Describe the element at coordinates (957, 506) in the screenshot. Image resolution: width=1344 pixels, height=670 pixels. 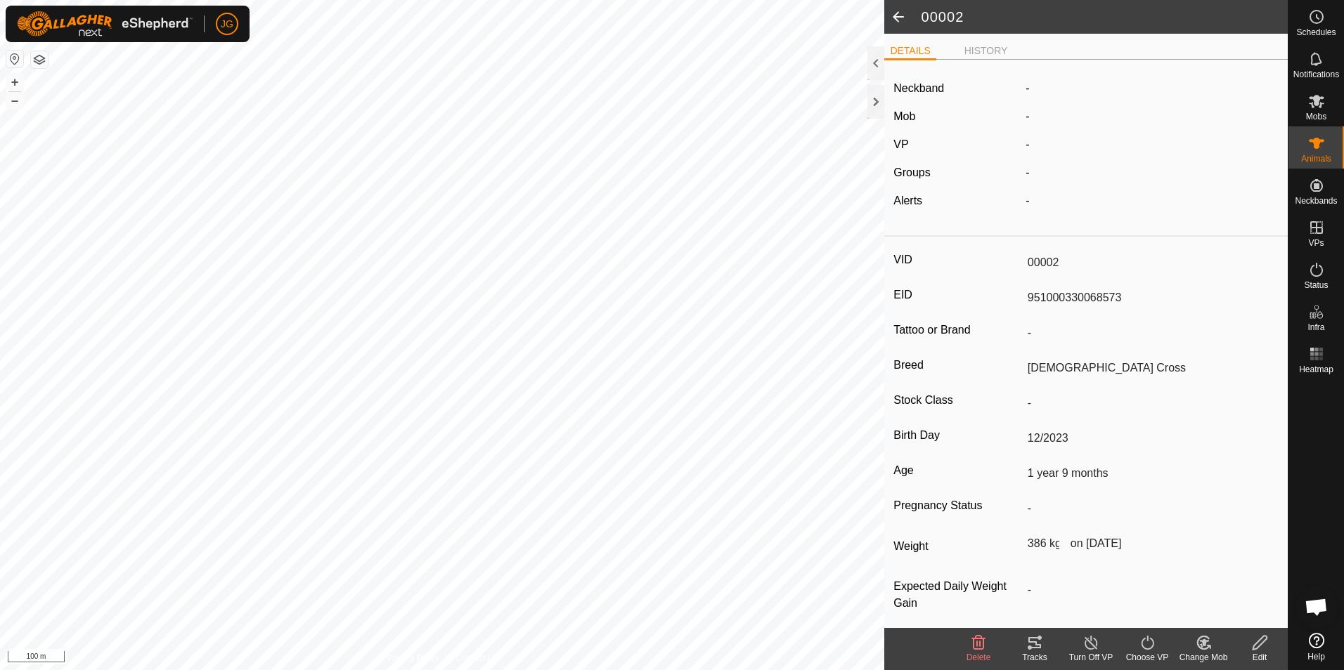
I see `label: Pregnancy Status` at that location.